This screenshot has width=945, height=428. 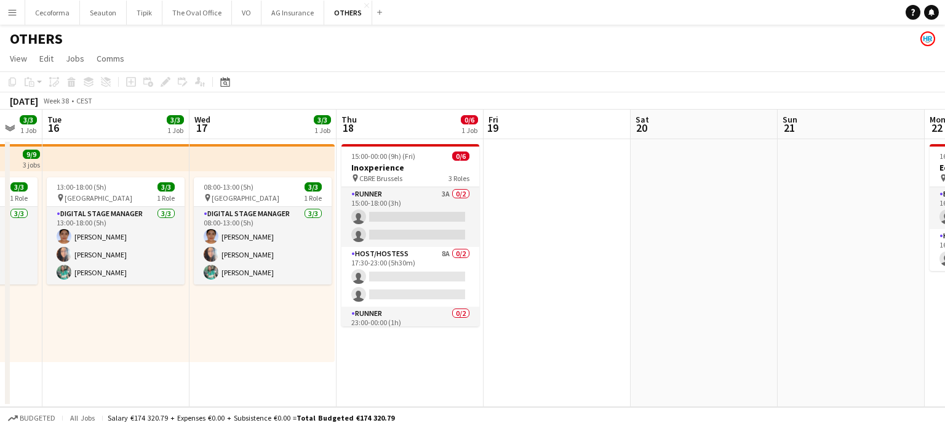 What do you see at coordinates (345, 417) in the screenshot?
I see `span: Total Budgeted €174 320.79` at bounding box center [345, 417].